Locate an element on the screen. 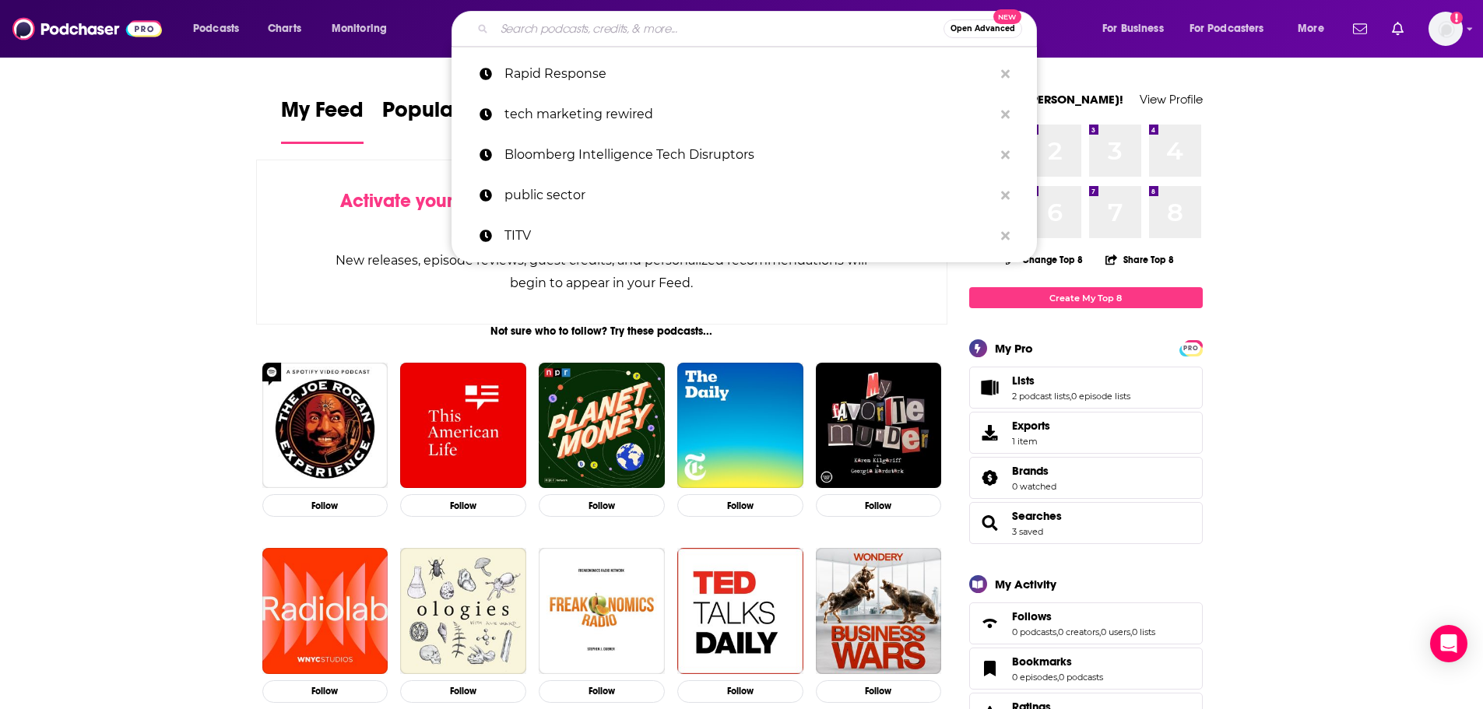  span: Bookmarks is located at coordinates (1042, 662).